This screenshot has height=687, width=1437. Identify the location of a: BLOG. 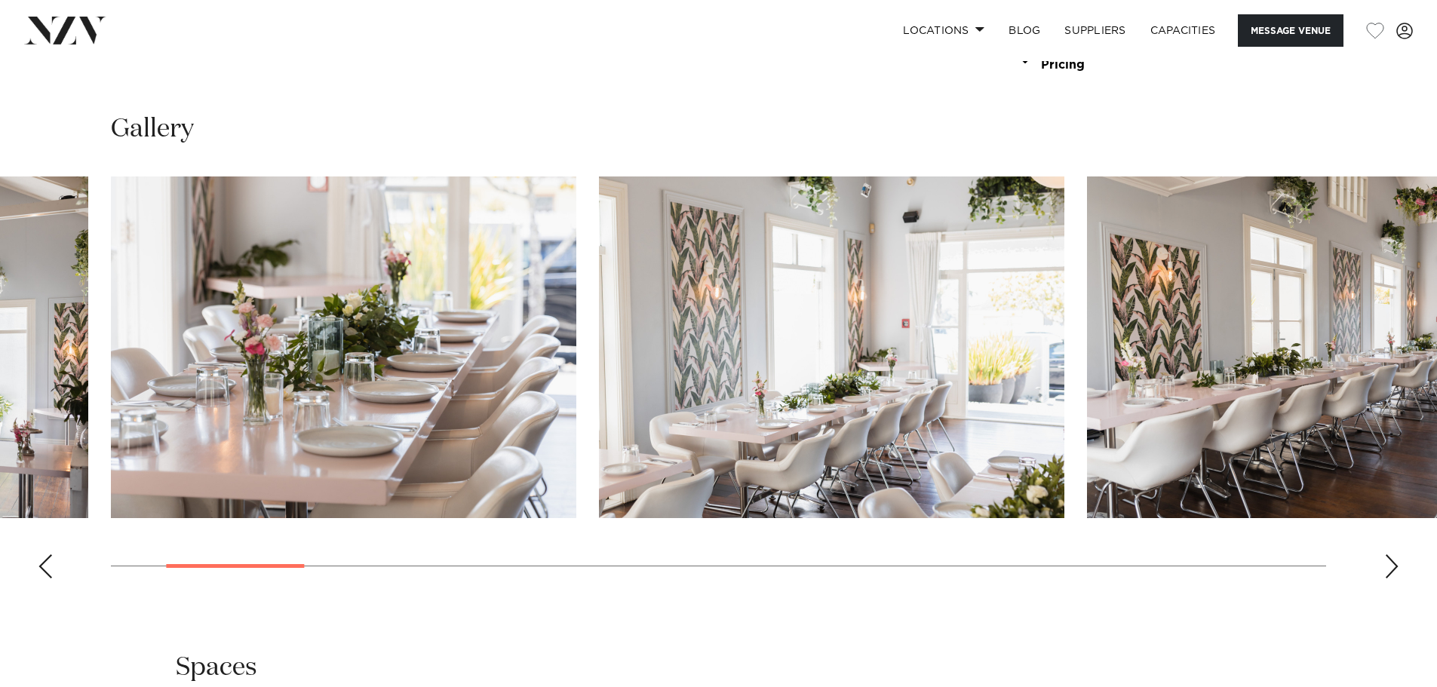
(1024, 30).